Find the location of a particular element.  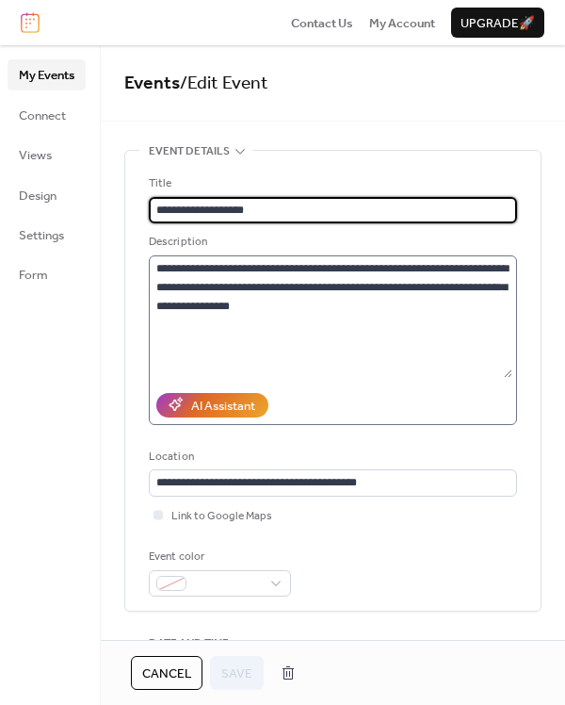

a: Design is located at coordinates (46, 195).